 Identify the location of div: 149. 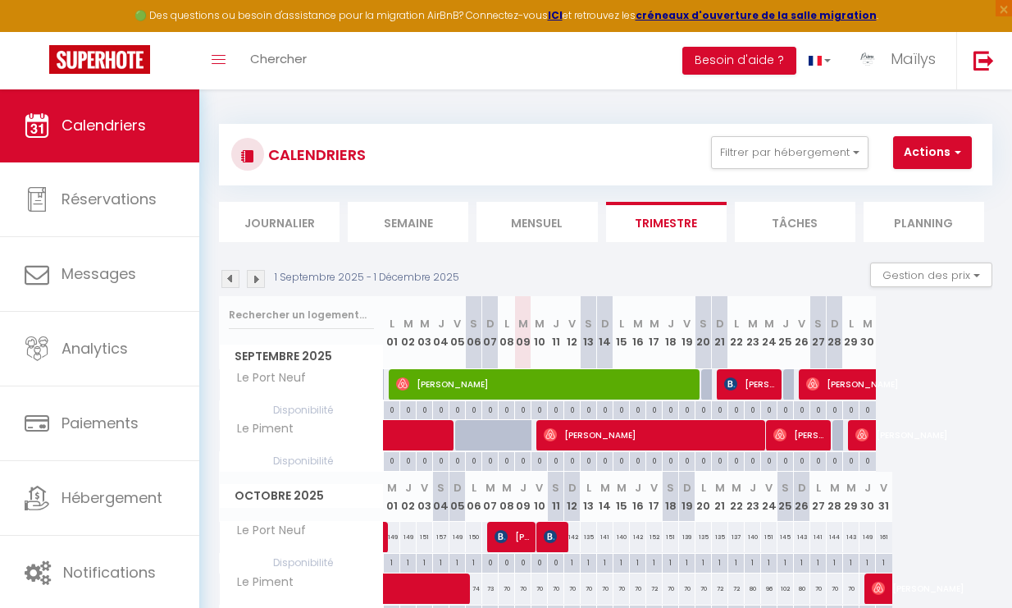
(868, 537).